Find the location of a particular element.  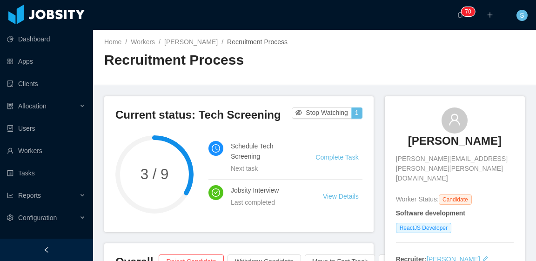

a: View Details is located at coordinates (341, 196).